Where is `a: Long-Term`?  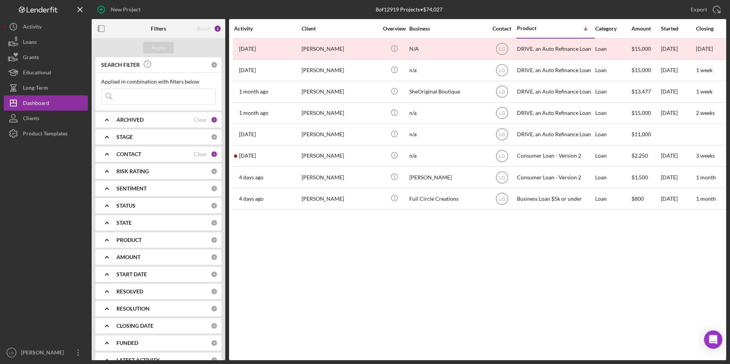 a: Long-Term is located at coordinates (46, 88).